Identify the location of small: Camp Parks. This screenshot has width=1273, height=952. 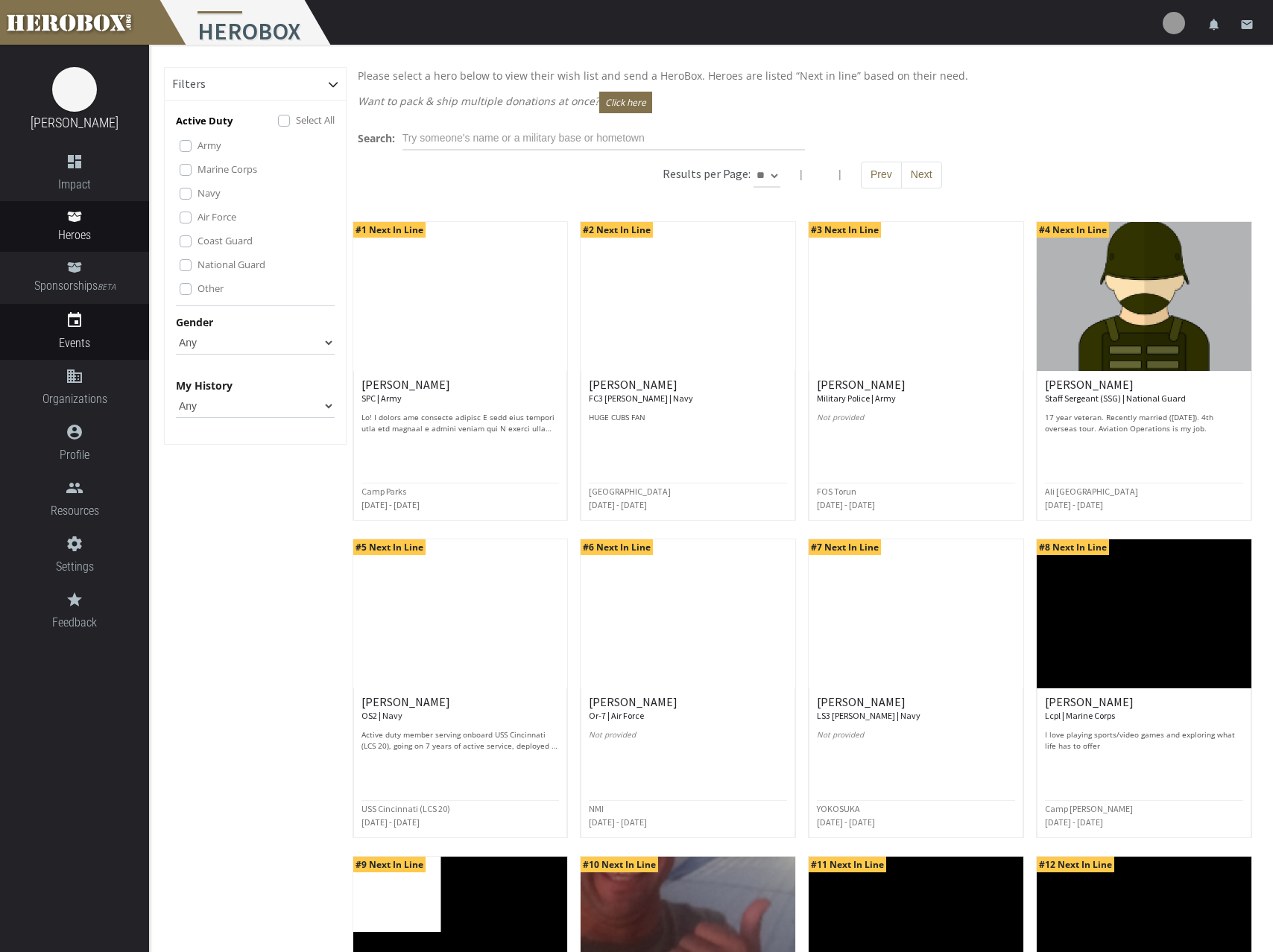
(384, 491).